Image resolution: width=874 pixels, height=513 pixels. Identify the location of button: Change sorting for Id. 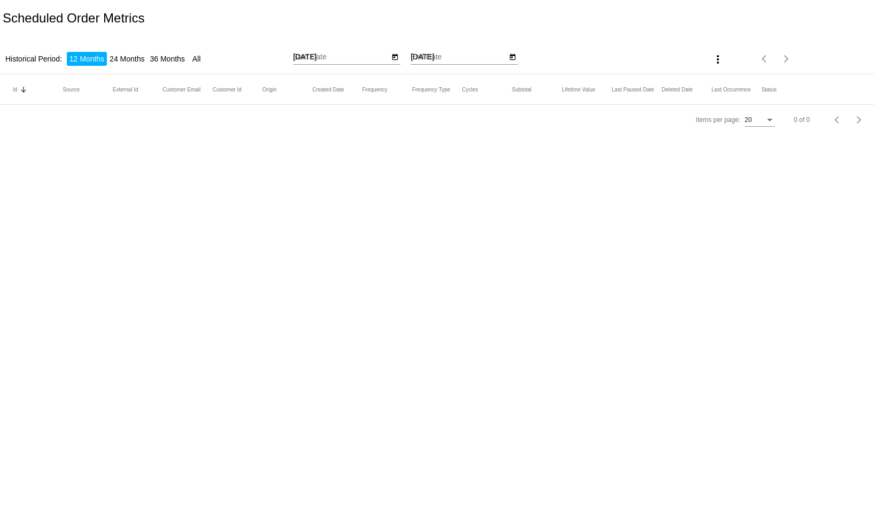
(15, 89).